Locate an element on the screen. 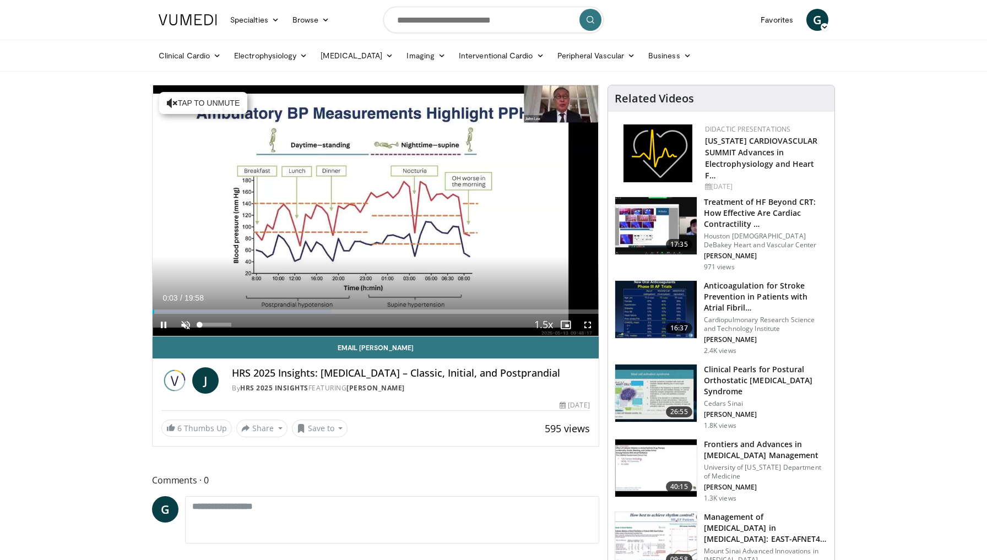 This screenshot has height=560, width=987. div: By FEATURING is located at coordinates (411, 388).